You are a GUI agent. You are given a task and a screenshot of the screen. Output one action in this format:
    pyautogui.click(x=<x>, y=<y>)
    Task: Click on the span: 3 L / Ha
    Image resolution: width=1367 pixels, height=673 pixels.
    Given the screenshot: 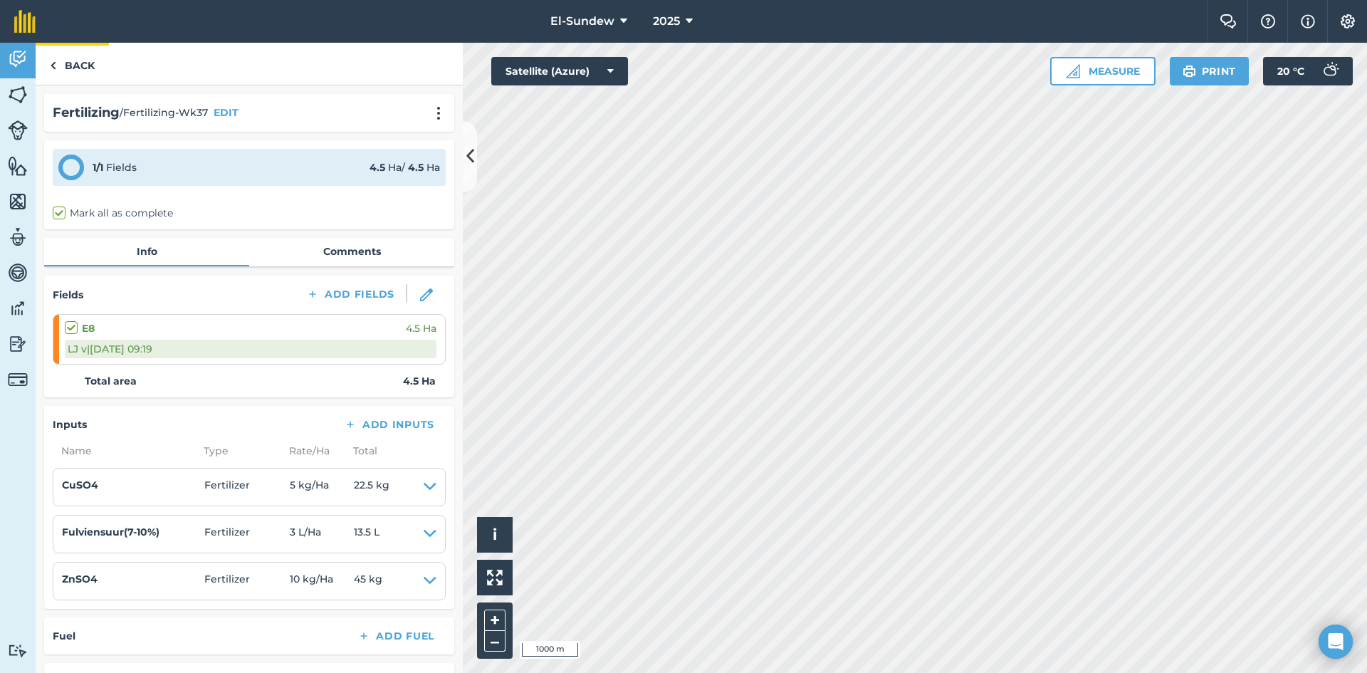 What is the action you would take?
    pyautogui.click(x=322, y=534)
    